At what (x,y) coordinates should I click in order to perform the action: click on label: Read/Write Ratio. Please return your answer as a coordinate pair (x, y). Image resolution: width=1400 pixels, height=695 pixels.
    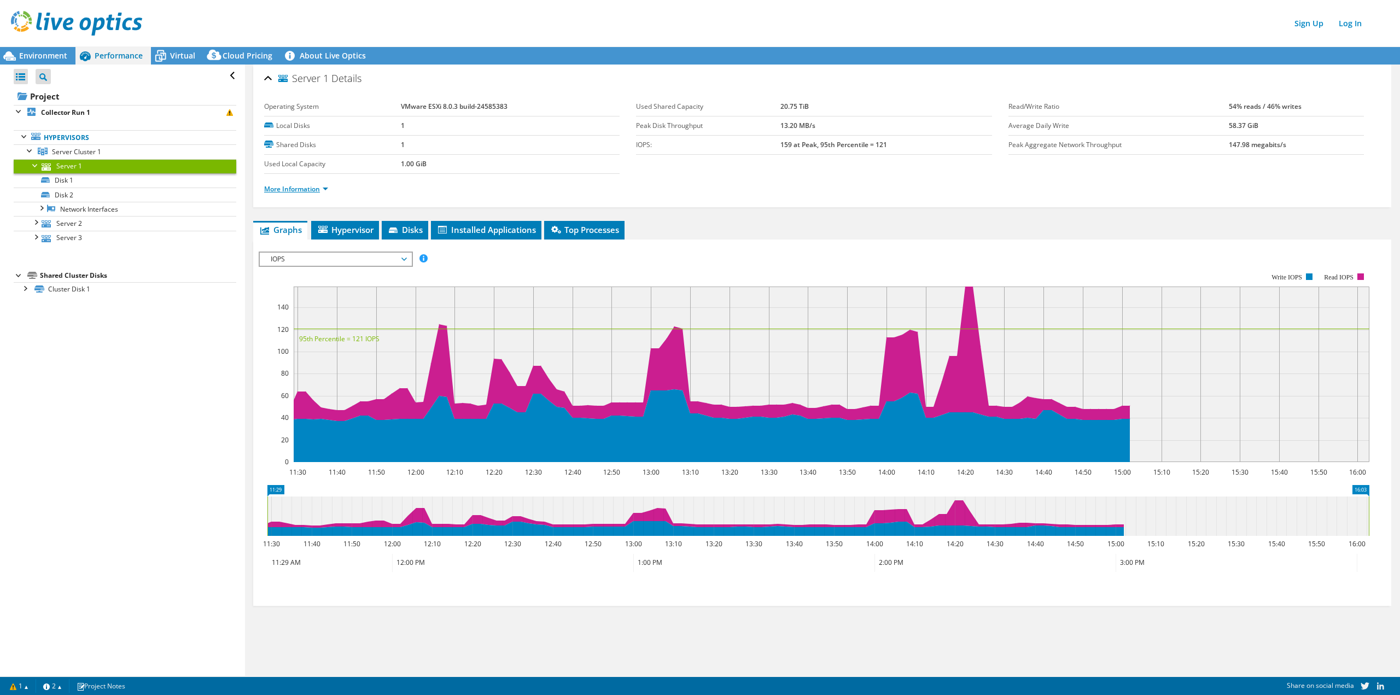
    Looking at the image, I should click on (1118, 107).